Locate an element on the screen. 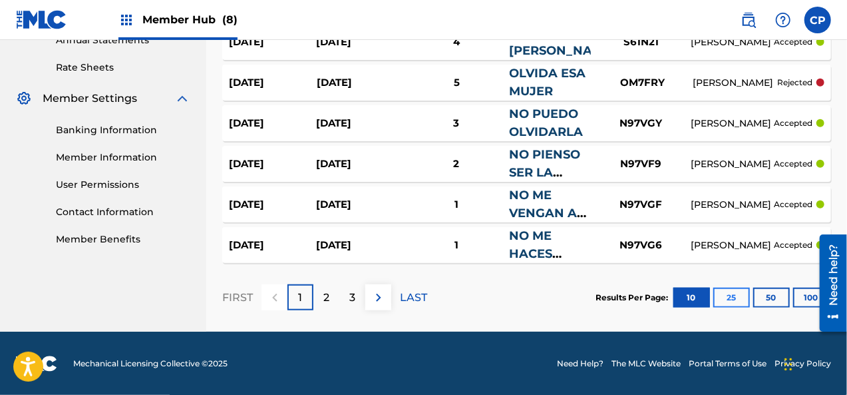 Image resolution: width=847 pixels, height=395 pixels. button: 25 is located at coordinates (731, 297).